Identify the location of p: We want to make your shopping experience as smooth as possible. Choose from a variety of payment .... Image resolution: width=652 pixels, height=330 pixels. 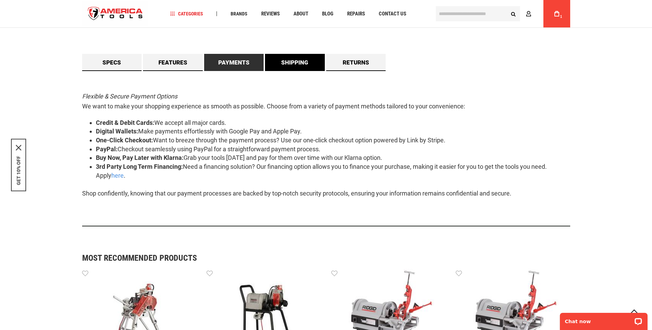
(326, 102).